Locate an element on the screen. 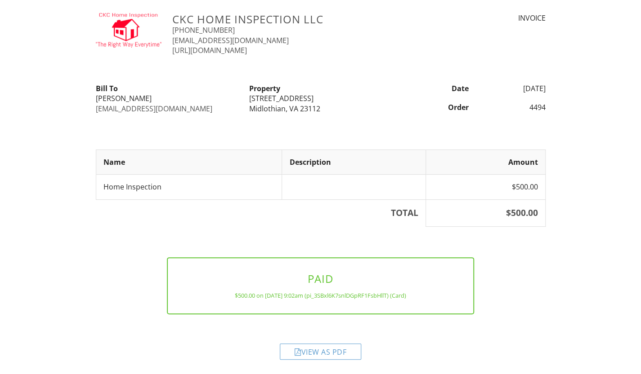  td: $500.00 is located at coordinates (485, 187).